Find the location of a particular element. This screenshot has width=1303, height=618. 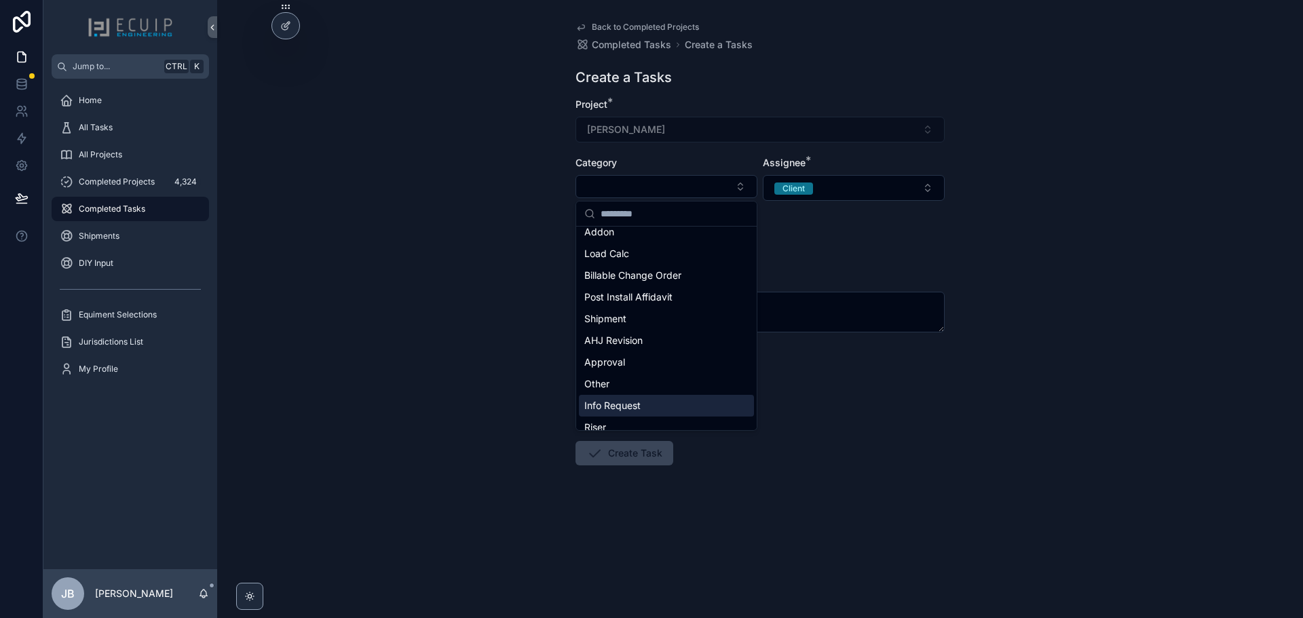

span: All Projects is located at coordinates (100, 155).